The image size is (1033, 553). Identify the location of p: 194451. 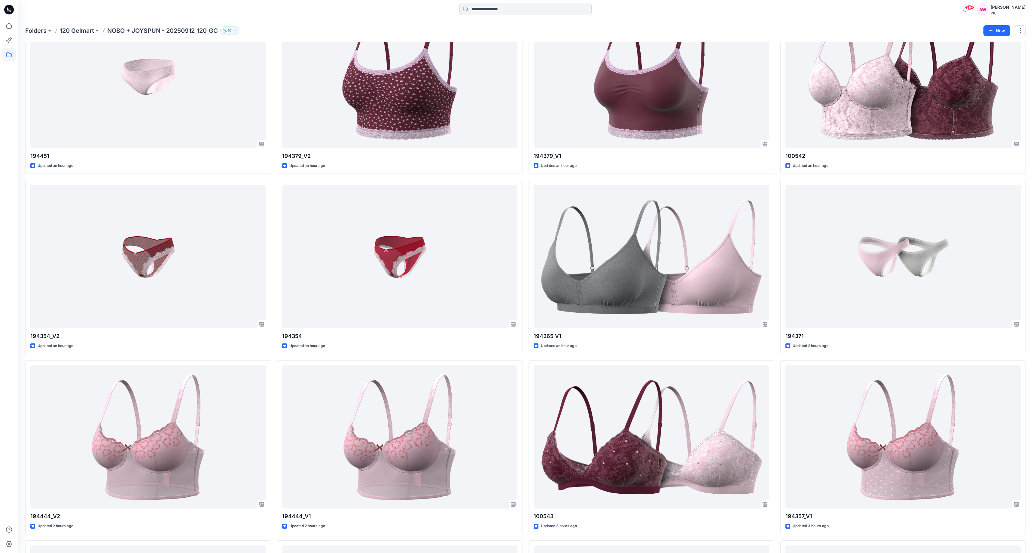
(148, 156).